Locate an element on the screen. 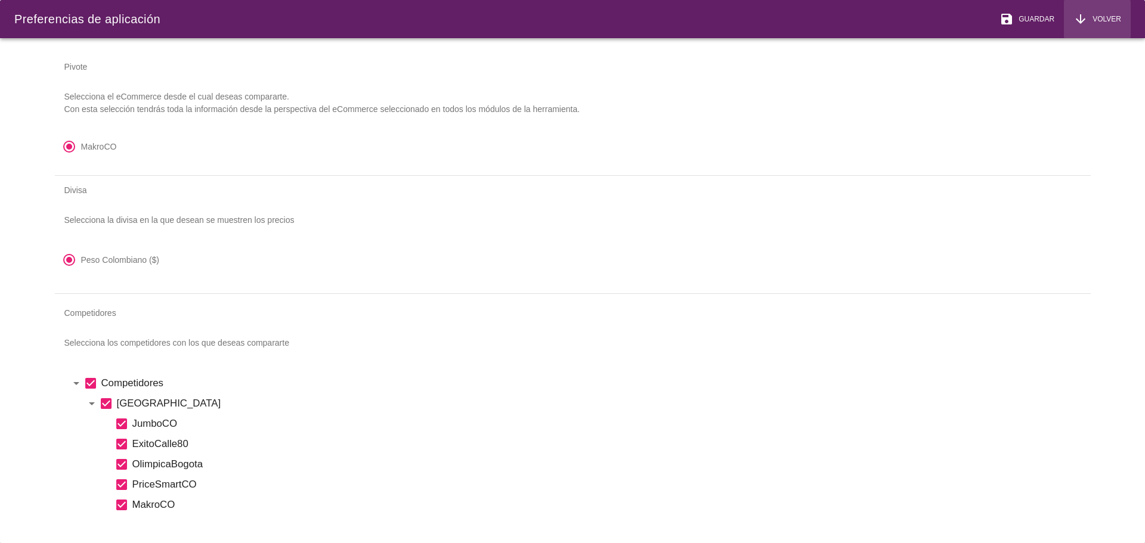 The height and width of the screenshot is (543, 1145). label: PriceSmartCO is located at coordinates (604, 484).